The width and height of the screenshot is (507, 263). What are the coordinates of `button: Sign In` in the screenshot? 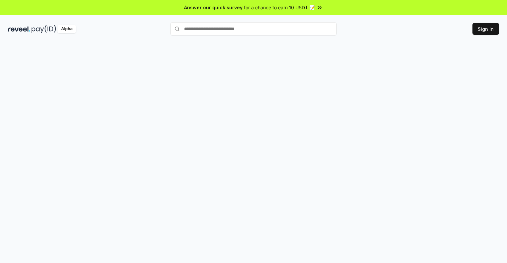 It's located at (486, 29).